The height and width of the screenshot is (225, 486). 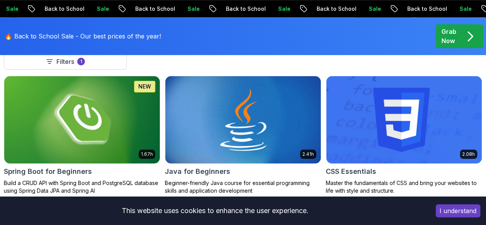 I want to click on p: 🔥 Back to School Sale - Our best prices of the year!, so click(x=83, y=36).